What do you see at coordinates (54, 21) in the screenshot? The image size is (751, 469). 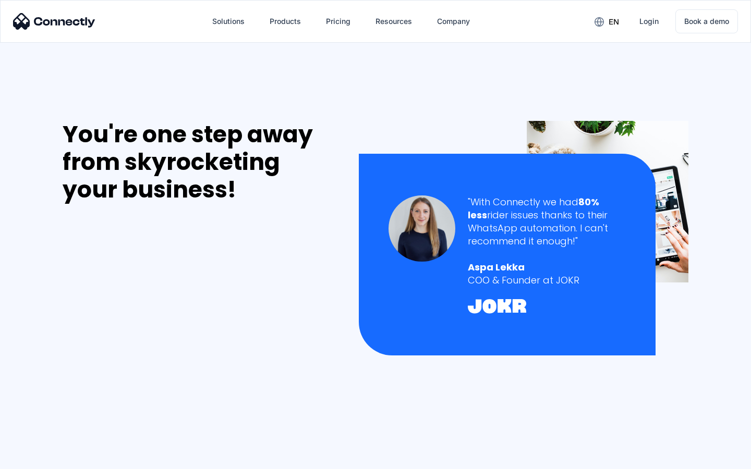 I see `img: Connectly Logo` at bounding box center [54, 21].